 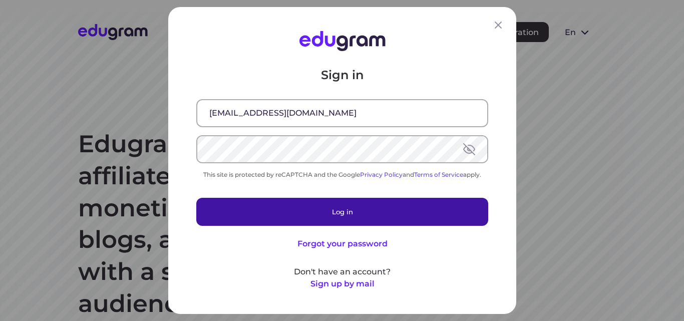 What do you see at coordinates (342, 244) in the screenshot?
I see `button: Forgot your password` at bounding box center [342, 244].